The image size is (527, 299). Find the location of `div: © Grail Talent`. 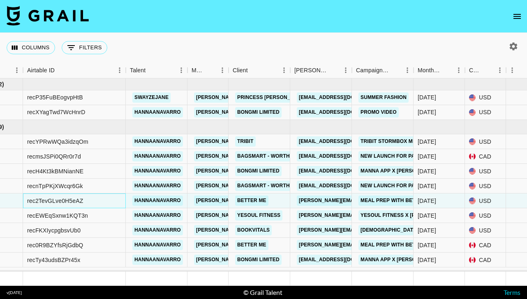

div: © Grail Talent is located at coordinates (263, 293).